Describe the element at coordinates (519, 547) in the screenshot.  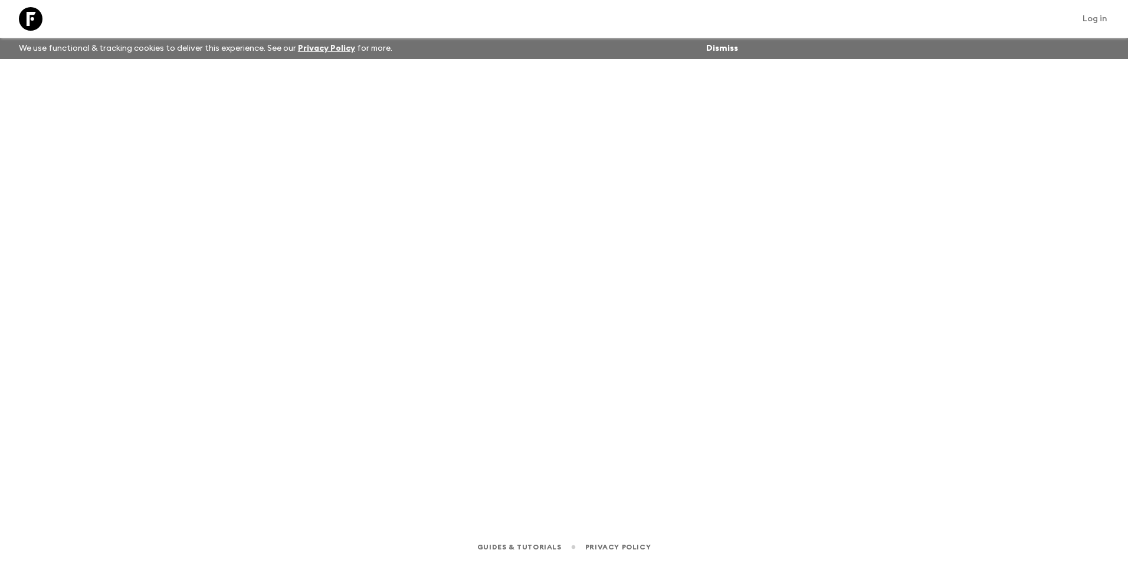
I see `a: Guides & Tutorials` at that location.